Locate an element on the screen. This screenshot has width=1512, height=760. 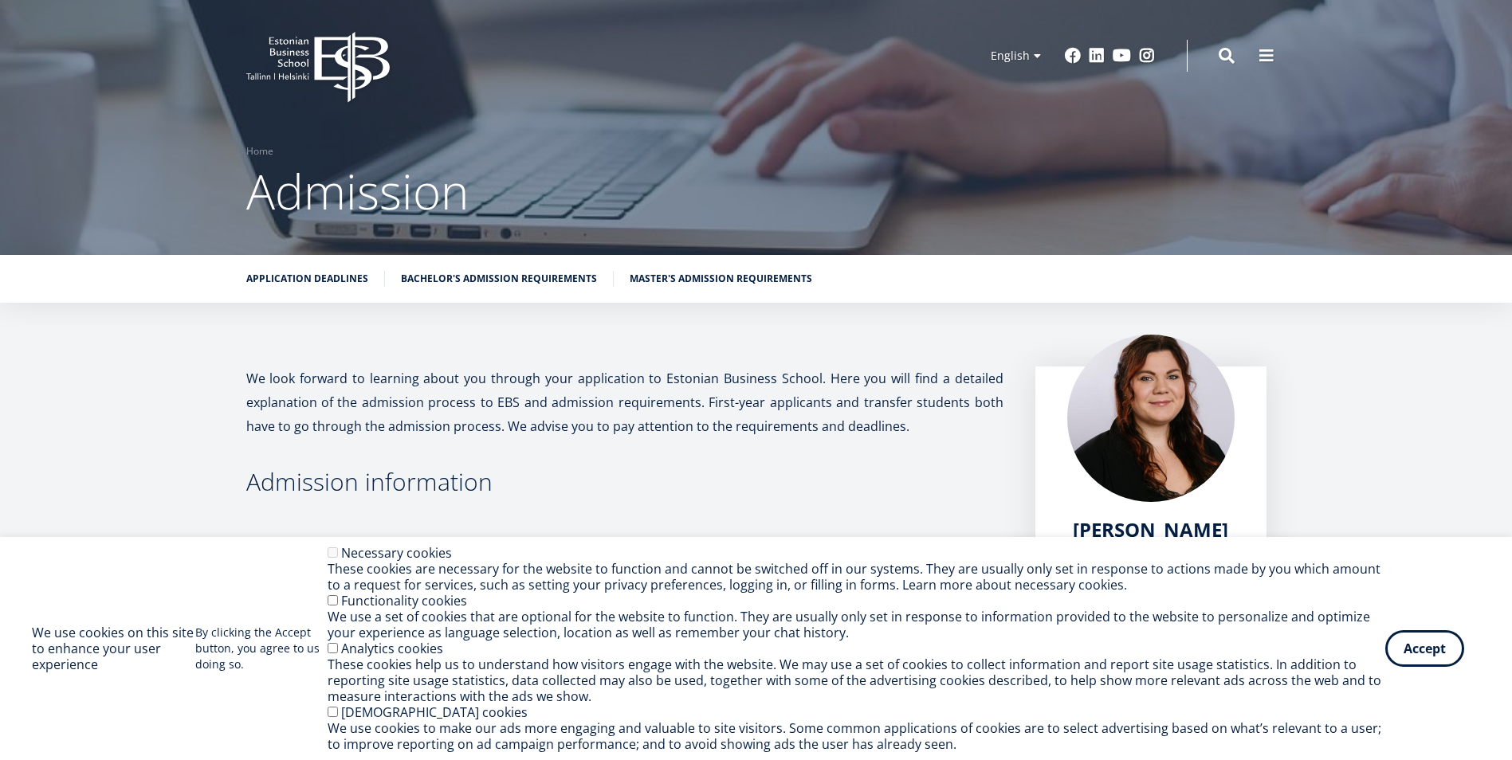
div: We use cookies to make our ads more engaging and valuable to site visitors. Some common applicati... is located at coordinates (856, 736).